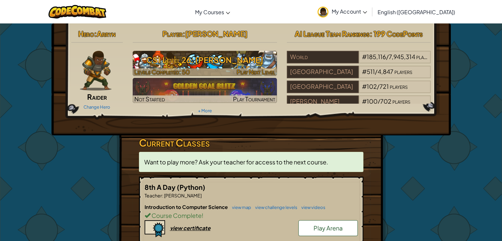 The width and height of the screenshot is (502, 241). I want to click on span: Not Started, so click(149, 99).